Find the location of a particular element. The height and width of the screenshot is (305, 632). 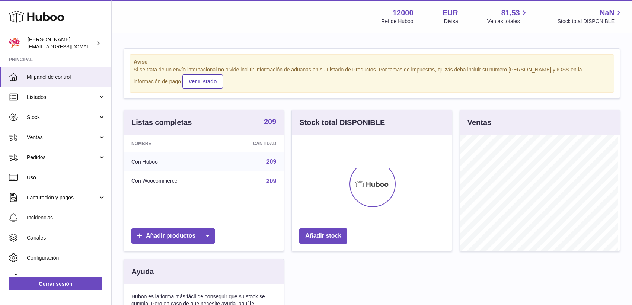

span: Incidencias is located at coordinates (66, 218).